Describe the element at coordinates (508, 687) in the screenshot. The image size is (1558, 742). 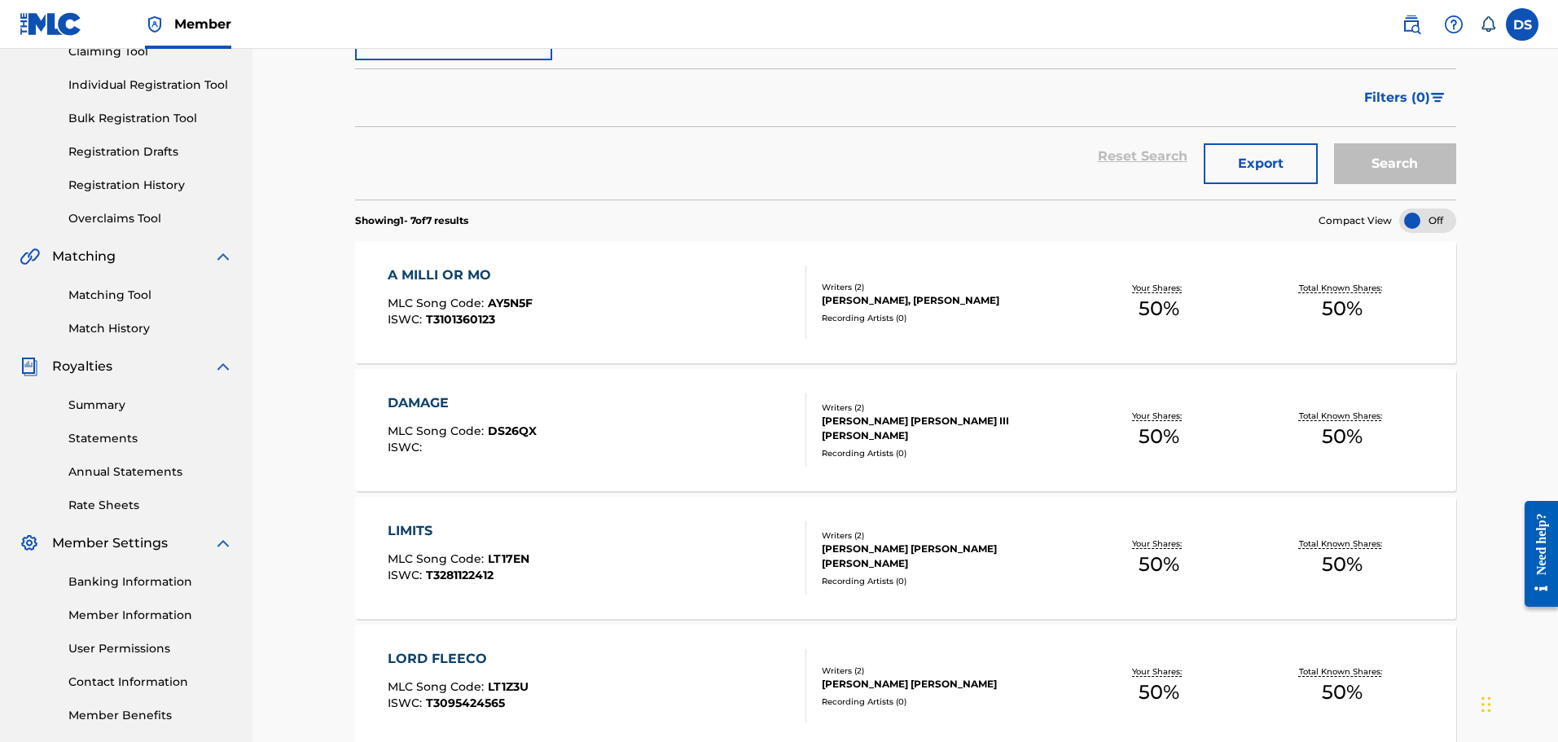
I see `span: LT1Z3U` at that location.